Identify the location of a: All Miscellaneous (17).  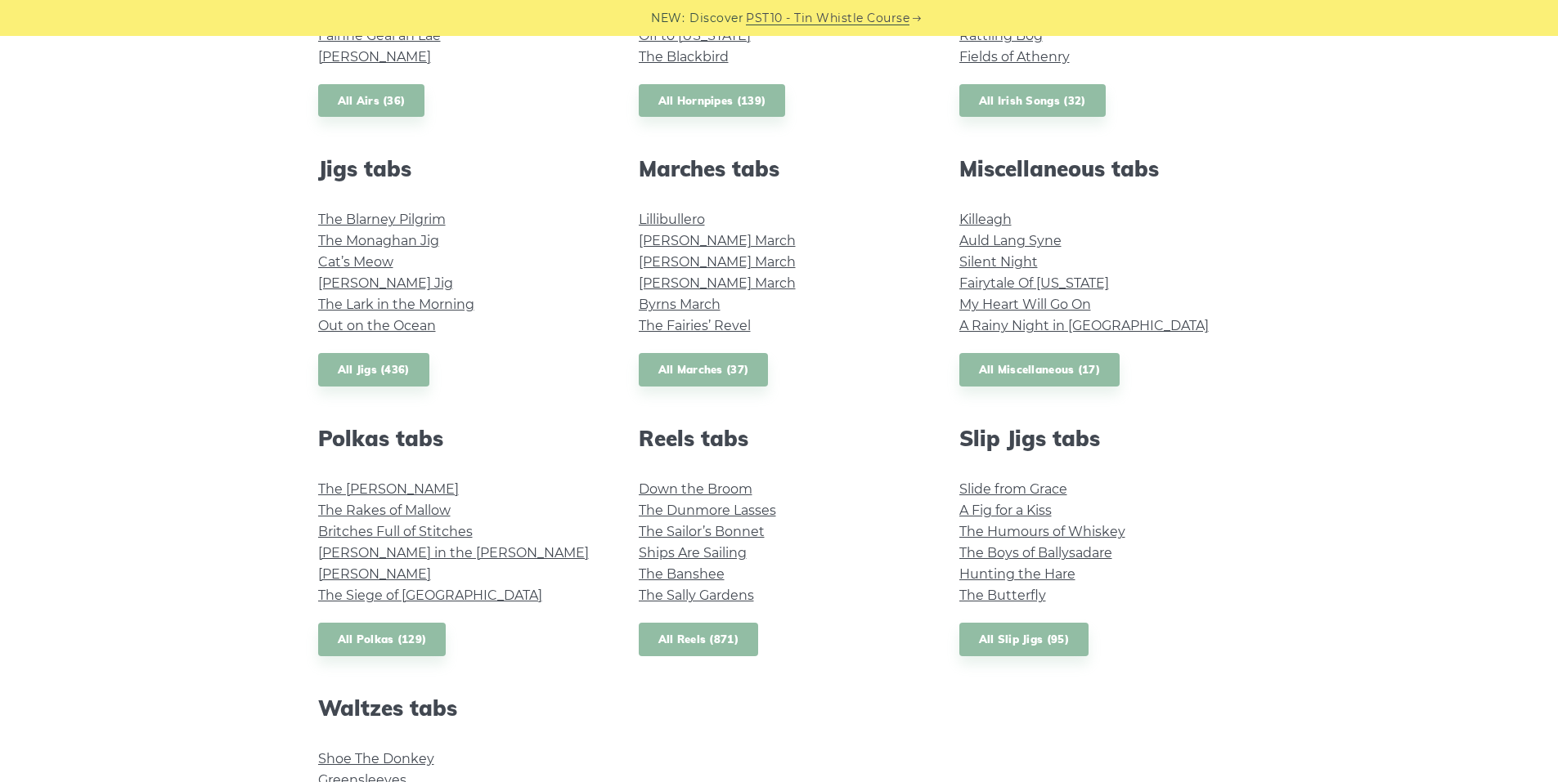
(1039, 370).